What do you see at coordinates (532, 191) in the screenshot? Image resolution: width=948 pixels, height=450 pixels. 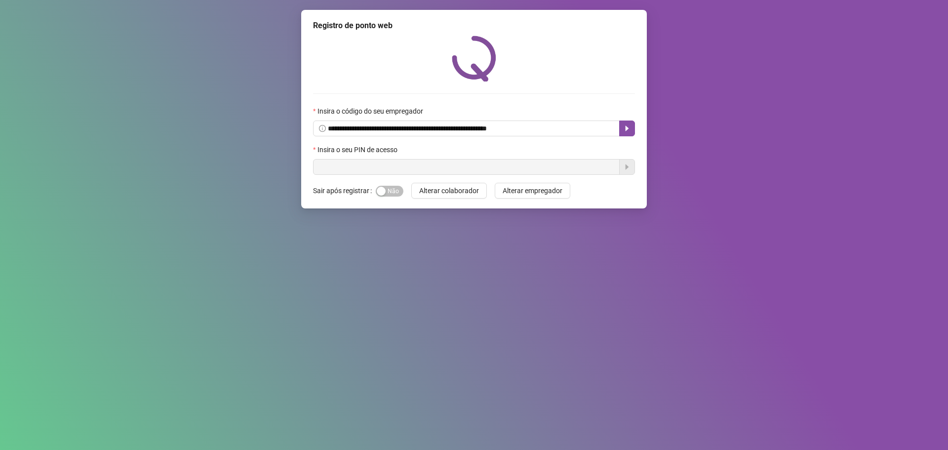 I see `span: Alterar empregador` at bounding box center [532, 191].